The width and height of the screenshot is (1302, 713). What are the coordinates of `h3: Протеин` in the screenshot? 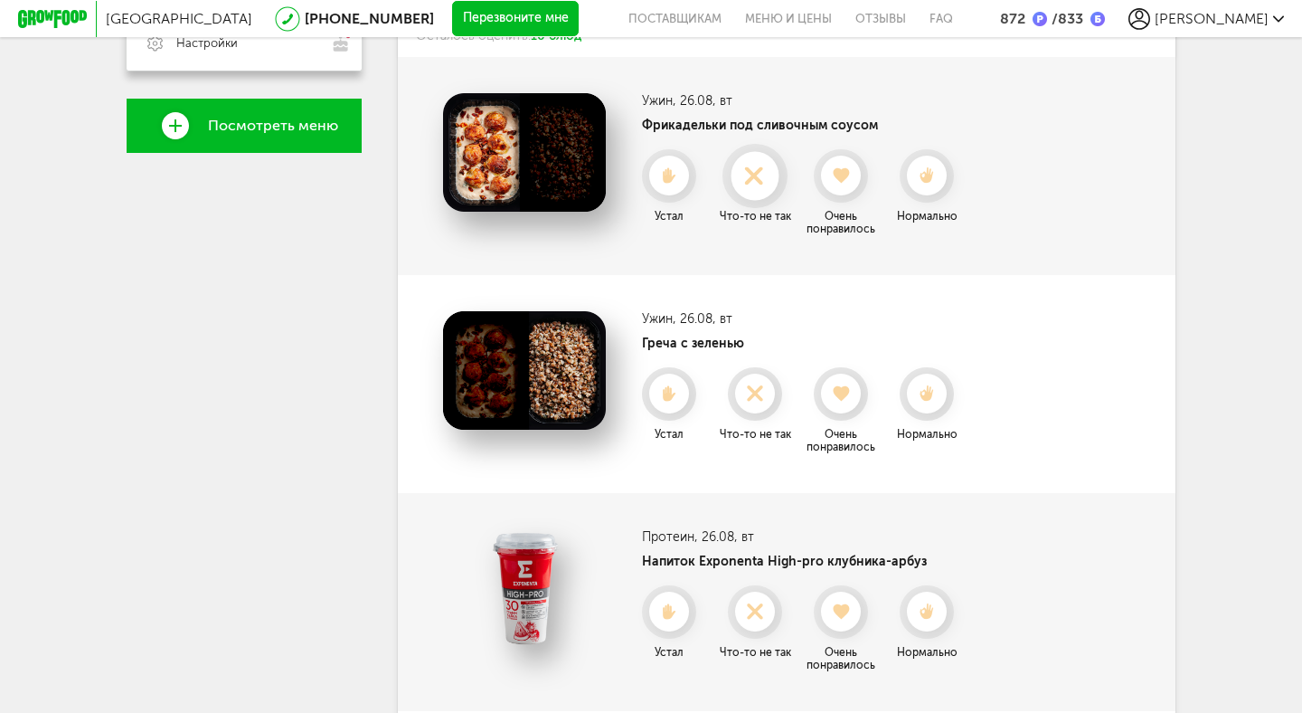 It's located at (805, 536).